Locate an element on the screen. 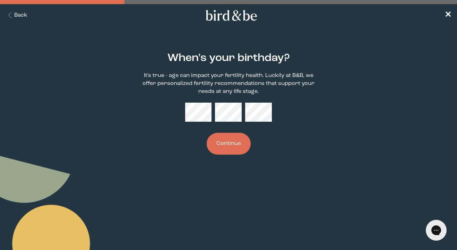  button: Continue is located at coordinates (229, 144).